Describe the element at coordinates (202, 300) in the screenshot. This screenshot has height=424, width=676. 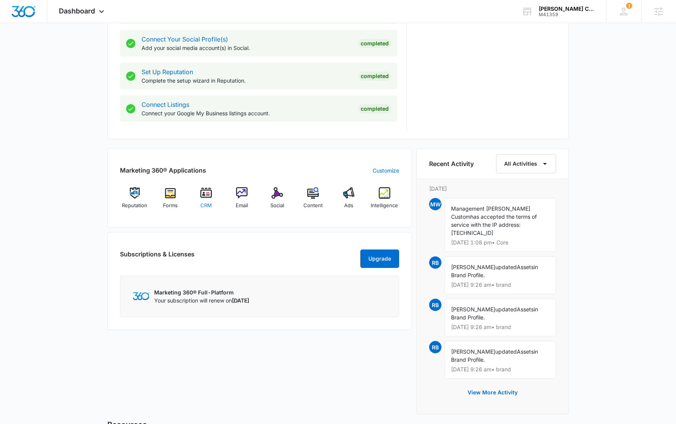
I see `p: Your subscription will renew on` at that location.